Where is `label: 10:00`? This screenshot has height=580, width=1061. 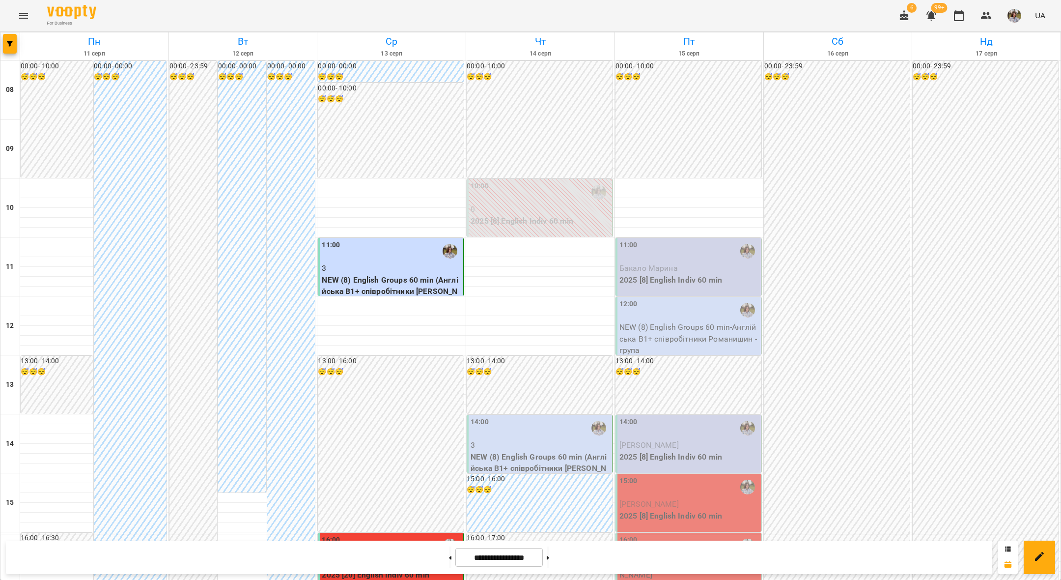 label: 10:00 is located at coordinates (480, 186).